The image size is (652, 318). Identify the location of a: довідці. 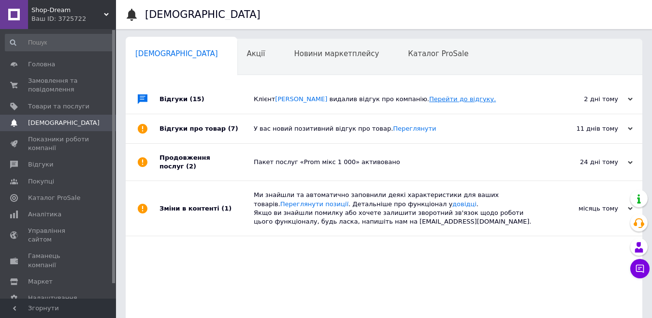
(464, 203).